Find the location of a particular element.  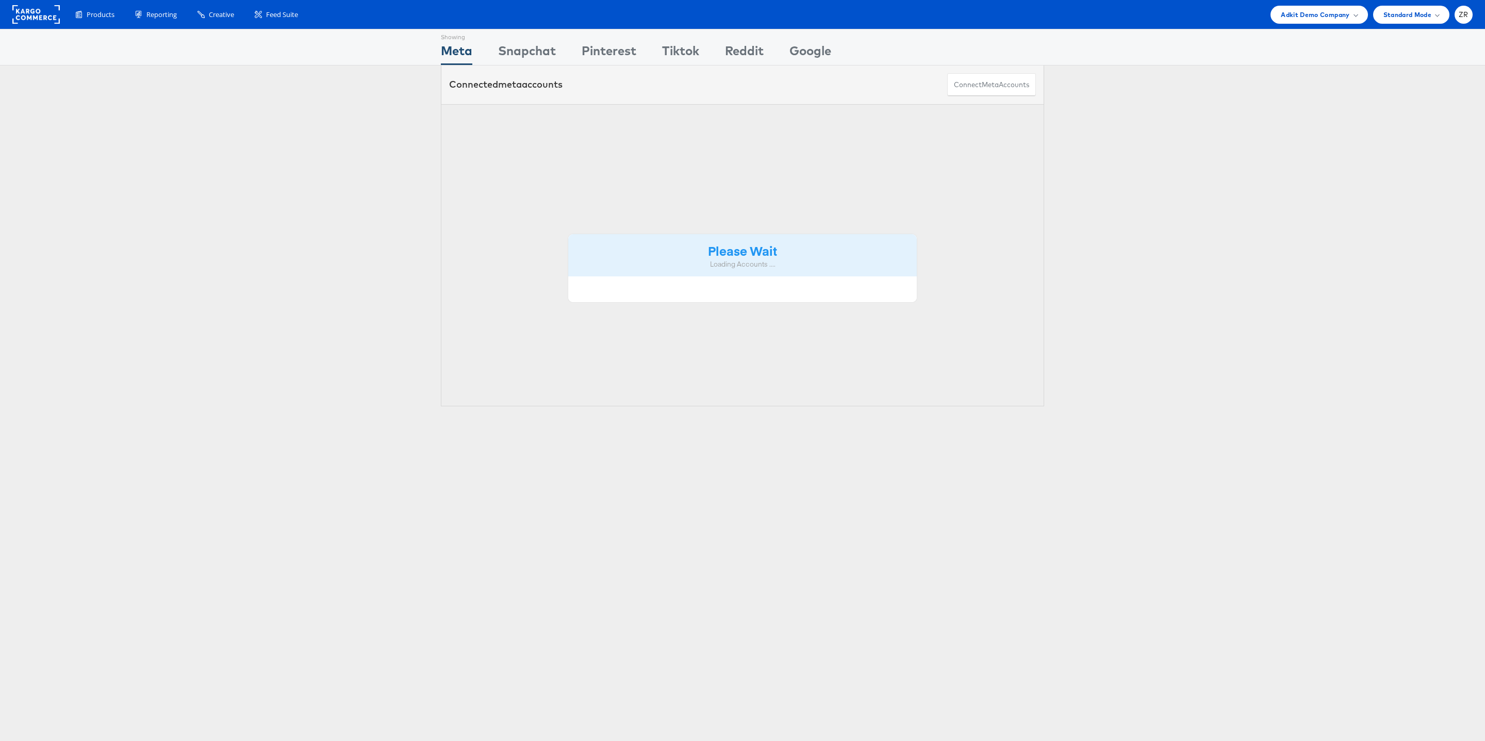

div: Meta is located at coordinates (456, 53).